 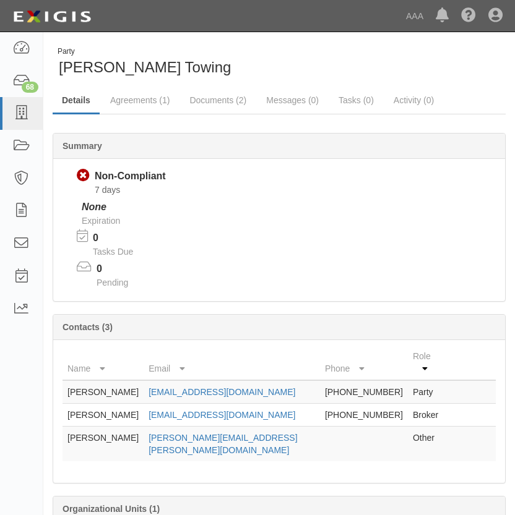 I want to click on a: AAA, so click(x=414, y=16).